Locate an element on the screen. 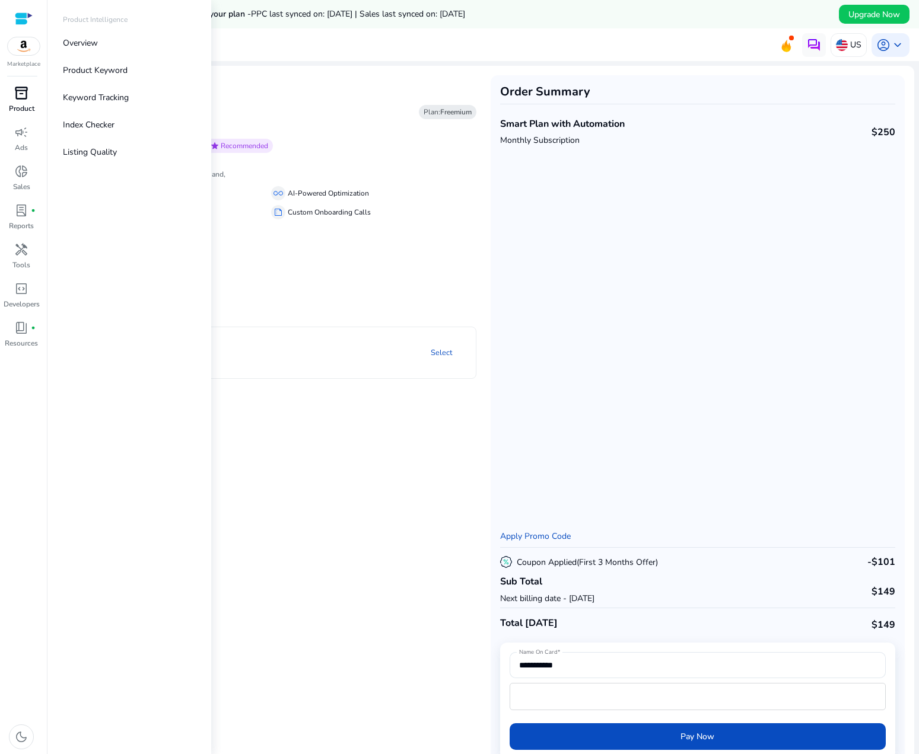 Image resolution: width=919 pixels, height=754 pixels. p: AI-Powered Optimization is located at coordinates (328, 193).